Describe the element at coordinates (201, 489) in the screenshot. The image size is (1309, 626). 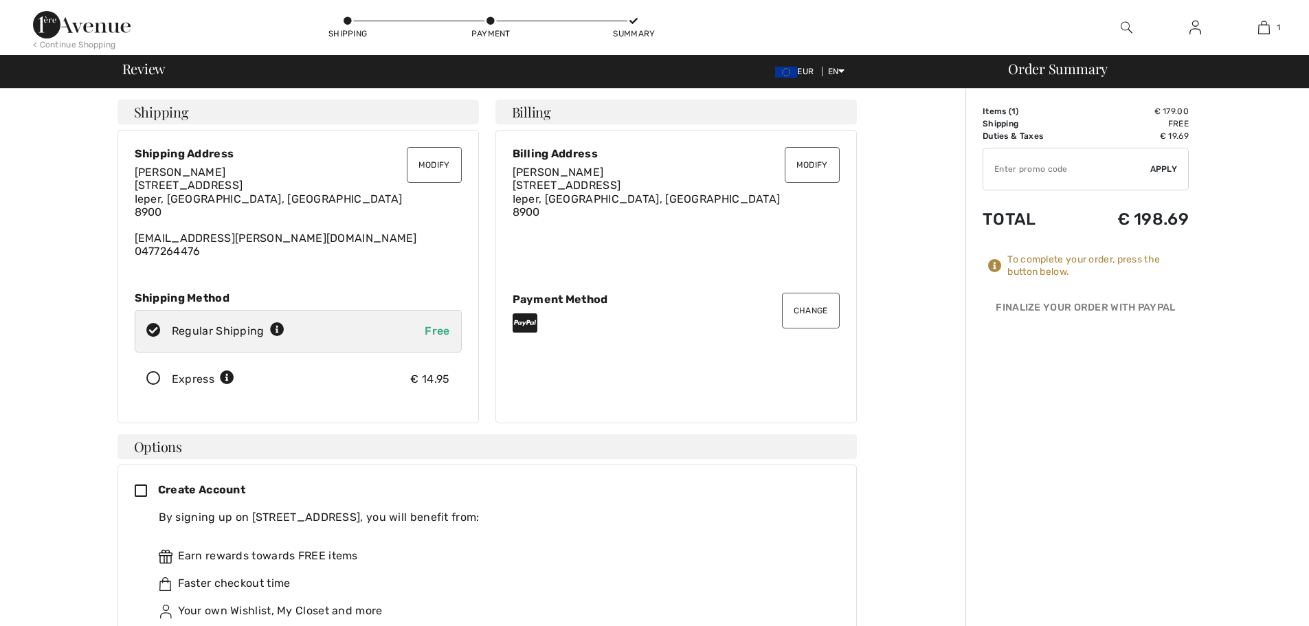
I see `span: Create Account` at that location.